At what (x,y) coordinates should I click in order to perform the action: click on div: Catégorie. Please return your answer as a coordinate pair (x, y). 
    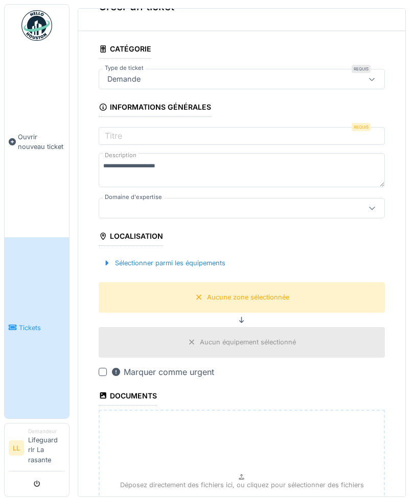
    Looking at the image, I should click on (125, 50).